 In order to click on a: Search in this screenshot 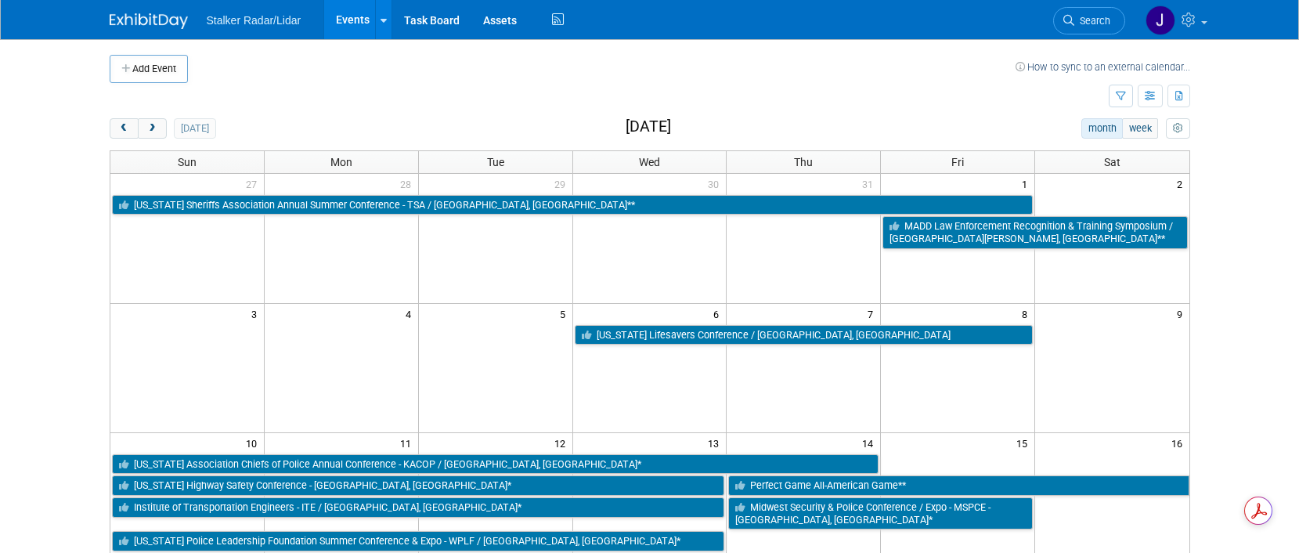, I will do `click(1089, 20)`.